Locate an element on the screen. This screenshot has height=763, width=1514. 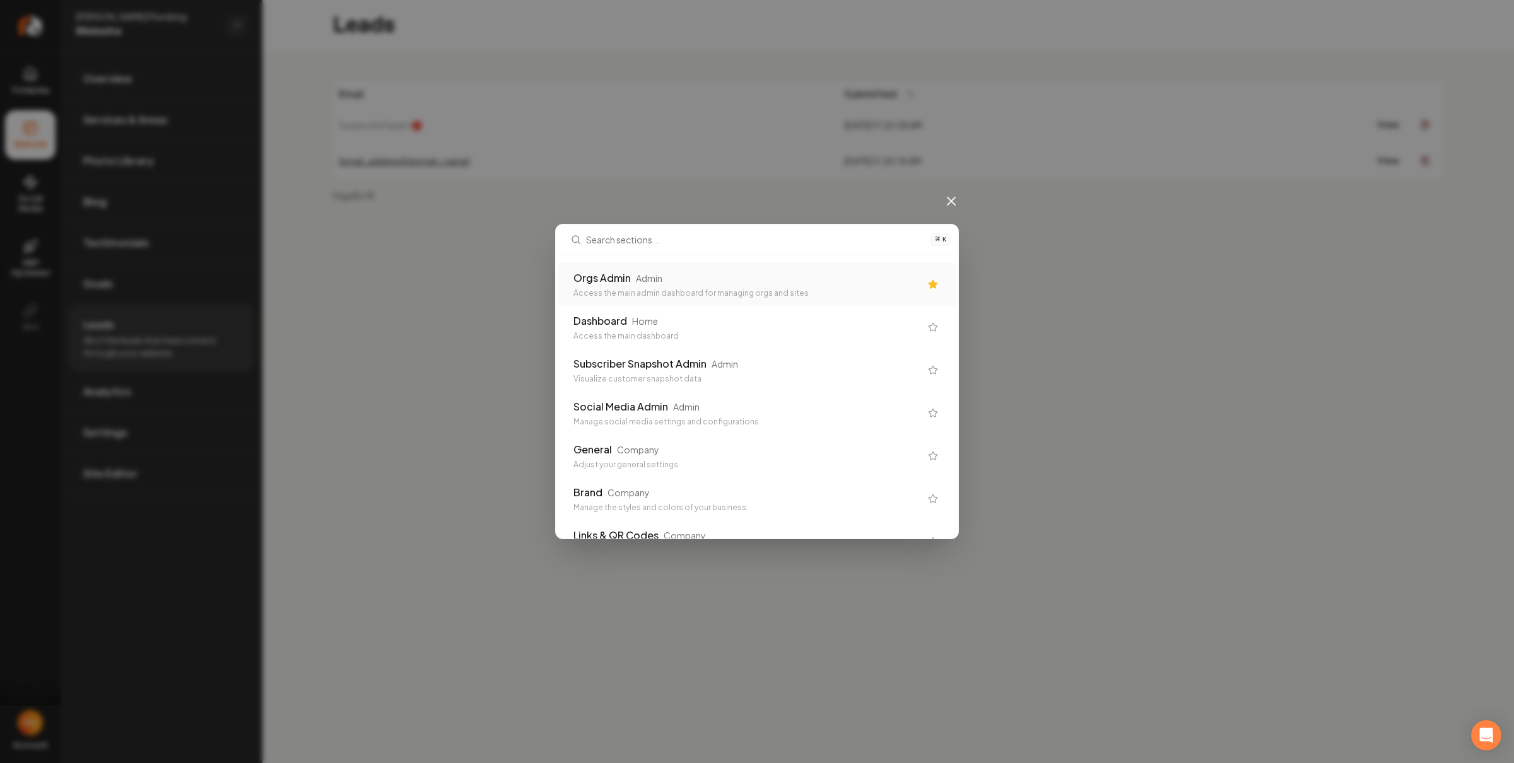
input: Search sections... is located at coordinates (754, 240).